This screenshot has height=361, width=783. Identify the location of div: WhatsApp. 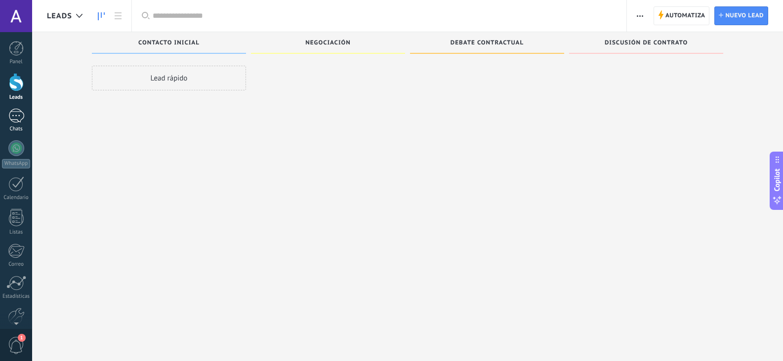
(16, 164).